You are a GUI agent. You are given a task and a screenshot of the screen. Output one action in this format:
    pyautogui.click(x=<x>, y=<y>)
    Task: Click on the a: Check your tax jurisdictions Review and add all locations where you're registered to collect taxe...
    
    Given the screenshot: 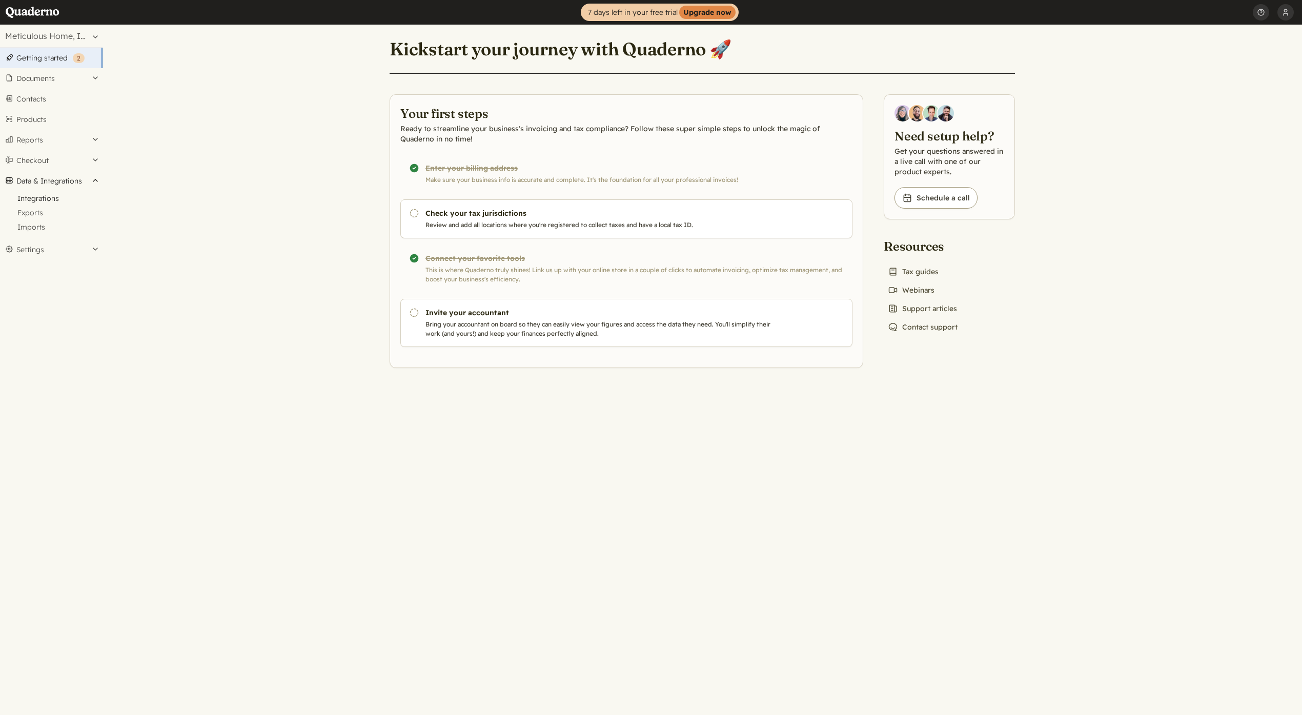 What is the action you would take?
    pyautogui.click(x=626, y=219)
    